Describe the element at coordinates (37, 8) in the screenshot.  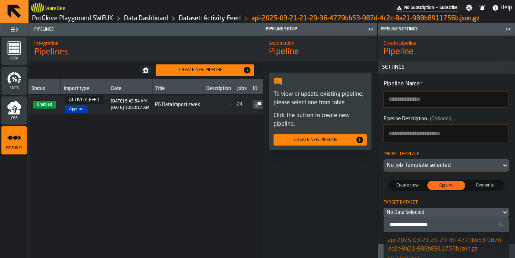
I see `a: logo-header` at that location.